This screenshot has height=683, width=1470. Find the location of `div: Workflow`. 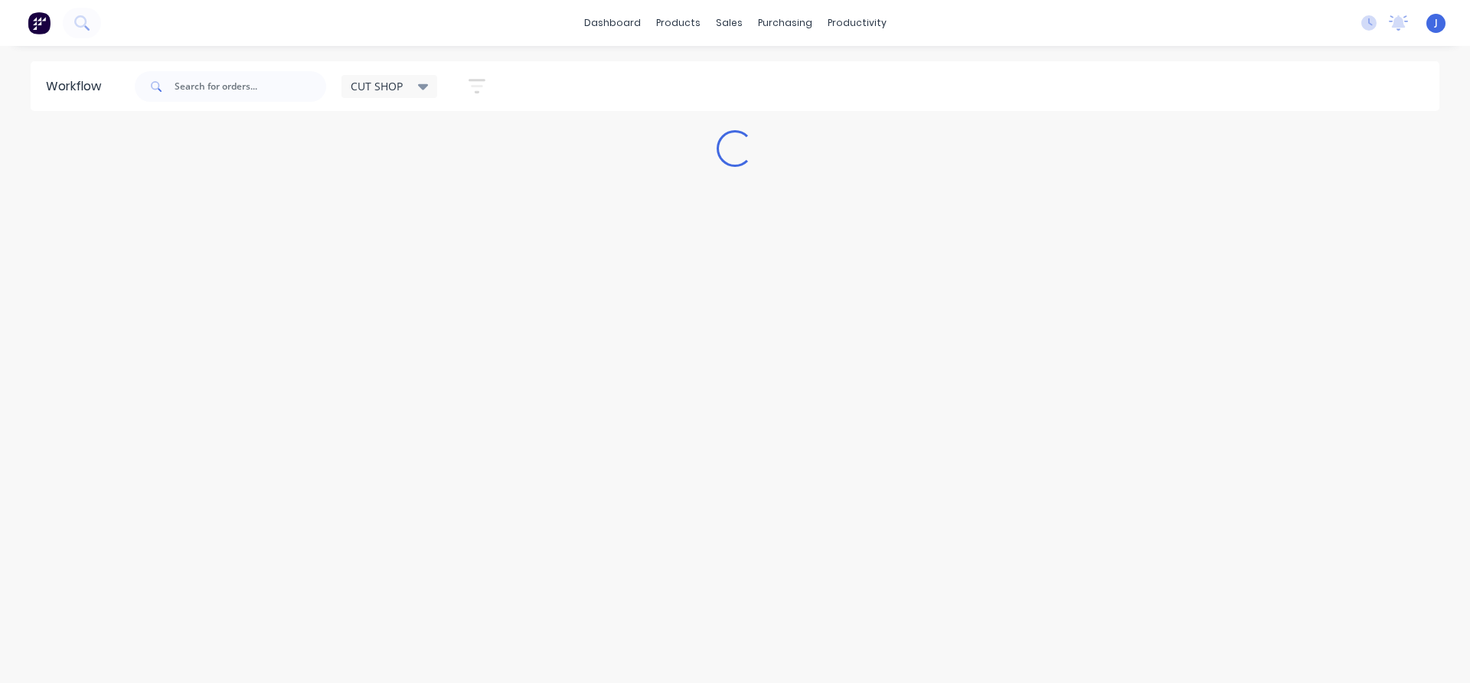

div: Workflow is located at coordinates (77, 86).